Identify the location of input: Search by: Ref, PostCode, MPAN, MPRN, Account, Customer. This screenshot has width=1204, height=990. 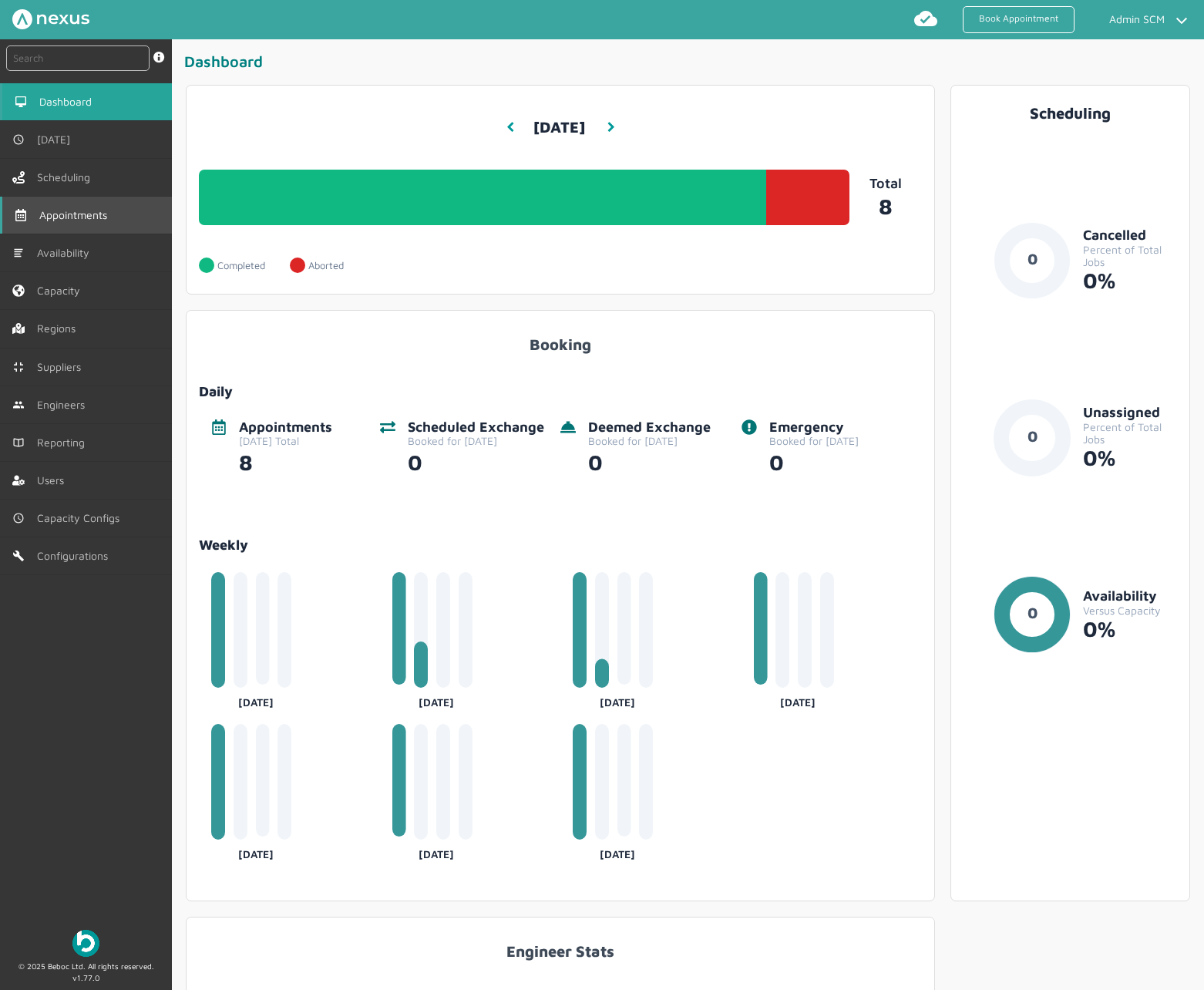
(78, 57).